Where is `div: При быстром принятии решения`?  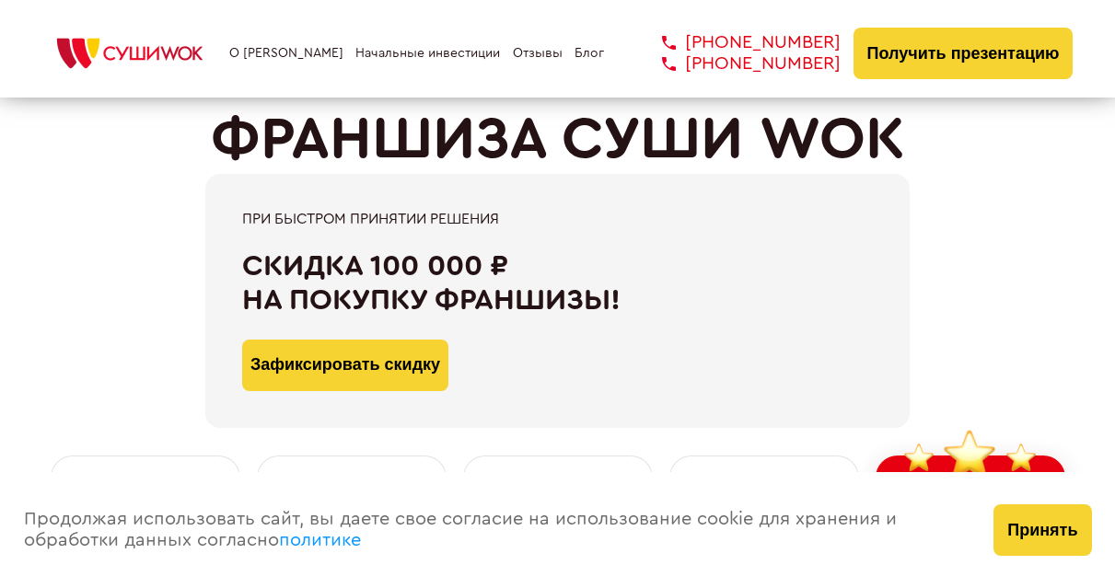 div: При быстром принятии решения is located at coordinates (557, 219).